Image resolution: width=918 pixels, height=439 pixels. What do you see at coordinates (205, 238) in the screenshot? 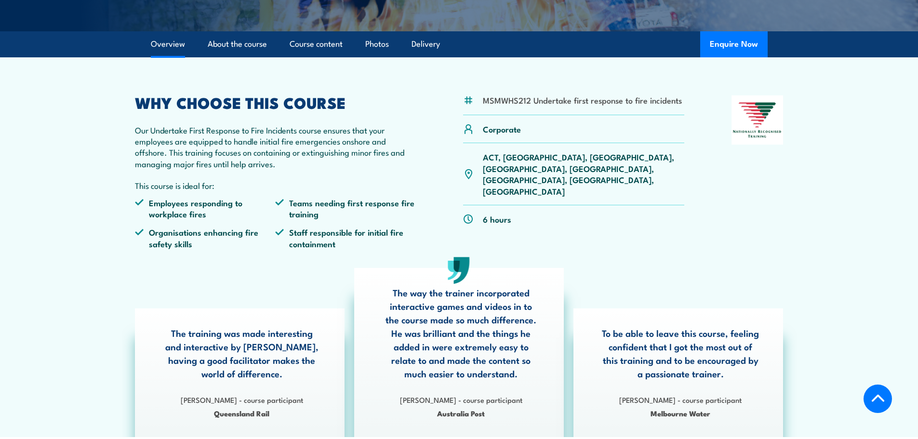
I see `li: Organisations enhancing fire safety skills` at bounding box center [205, 238].